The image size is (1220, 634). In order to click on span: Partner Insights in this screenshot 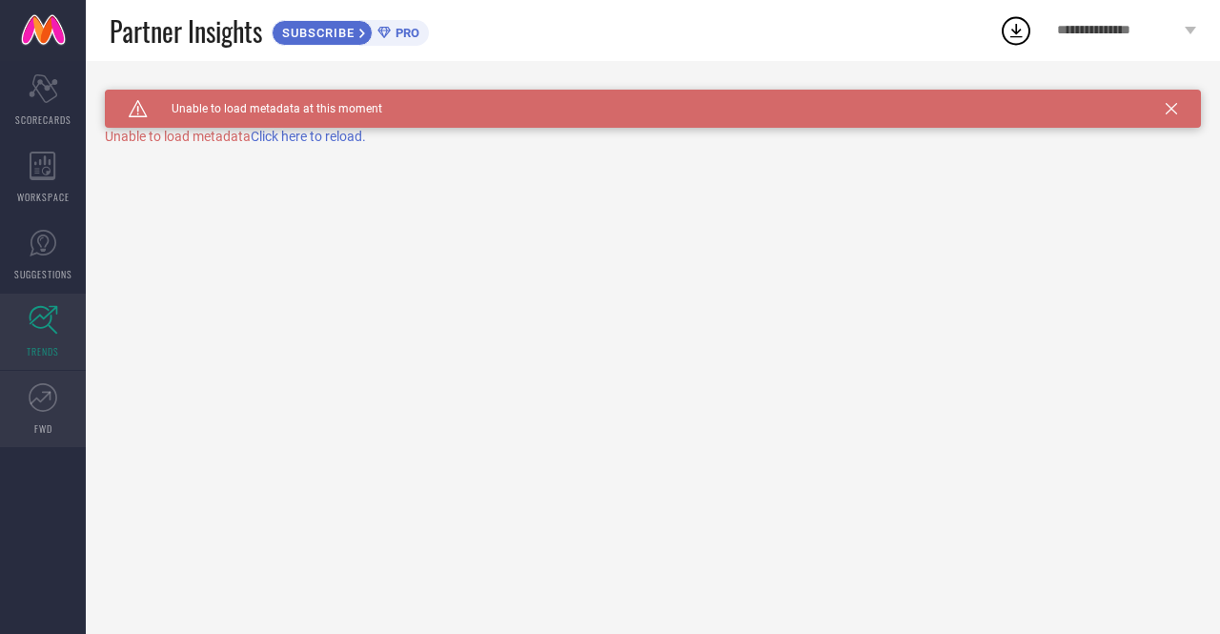, I will do `click(186, 31)`.